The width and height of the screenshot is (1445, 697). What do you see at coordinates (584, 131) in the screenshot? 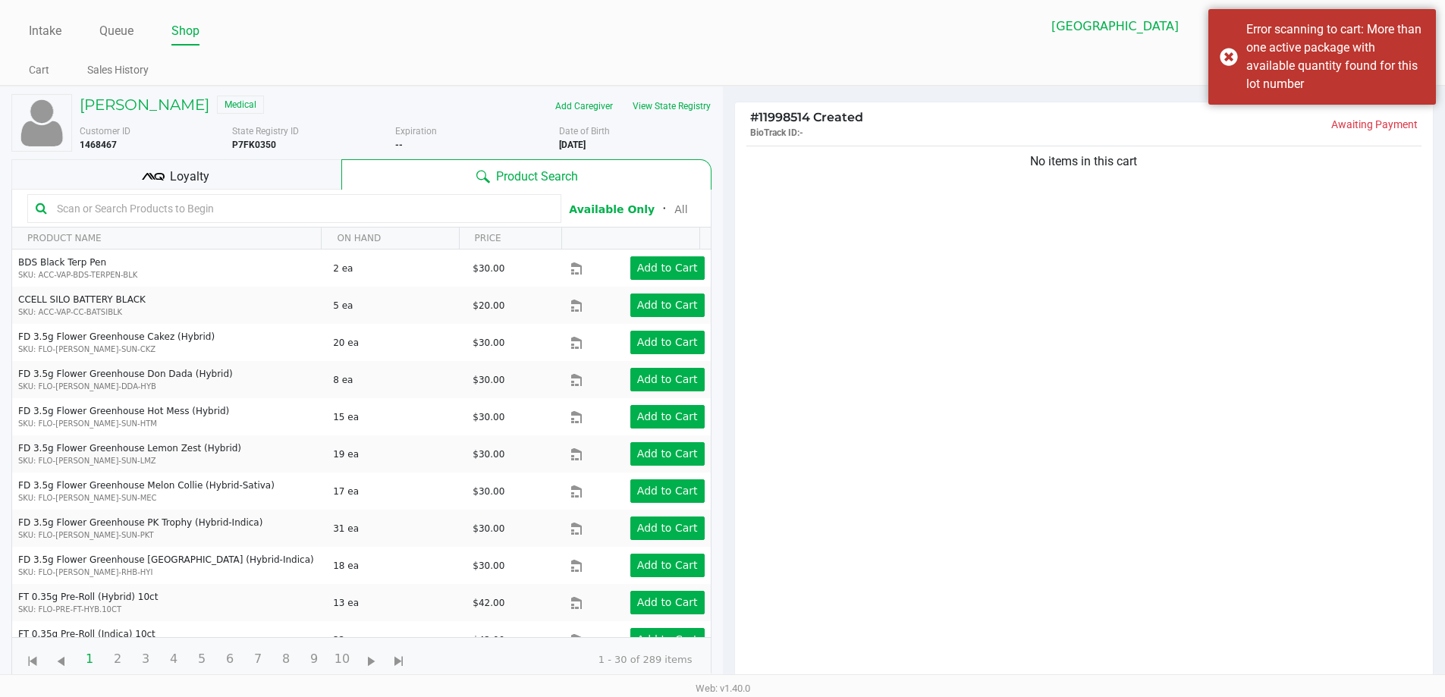
I see `span: Date of Birth` at bounding box center [584, 131].